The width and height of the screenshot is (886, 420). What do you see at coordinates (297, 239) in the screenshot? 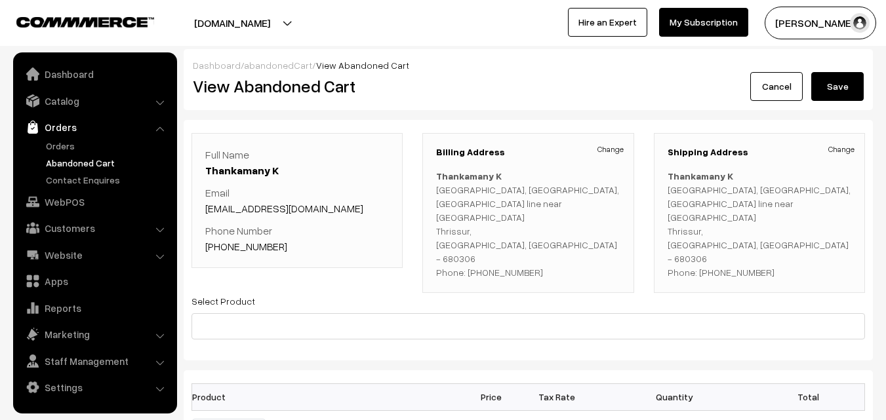
I see `p: Phone Number` at bounding box center [297, 239].